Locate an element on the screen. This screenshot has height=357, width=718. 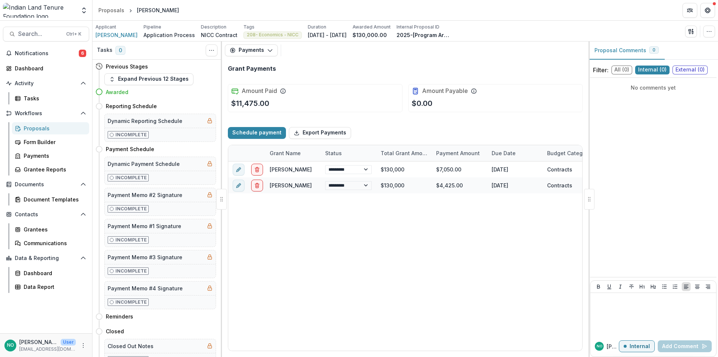
p: Awarded Amount is located at coordinates (371, 27).